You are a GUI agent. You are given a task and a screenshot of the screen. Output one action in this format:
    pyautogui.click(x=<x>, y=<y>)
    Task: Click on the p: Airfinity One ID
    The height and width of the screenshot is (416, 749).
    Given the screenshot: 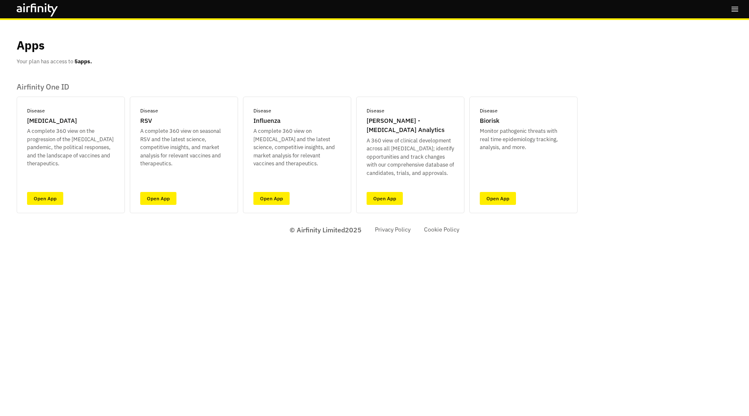 What is the action you would take?
    pyautogui.click(x=297, y=87)
    